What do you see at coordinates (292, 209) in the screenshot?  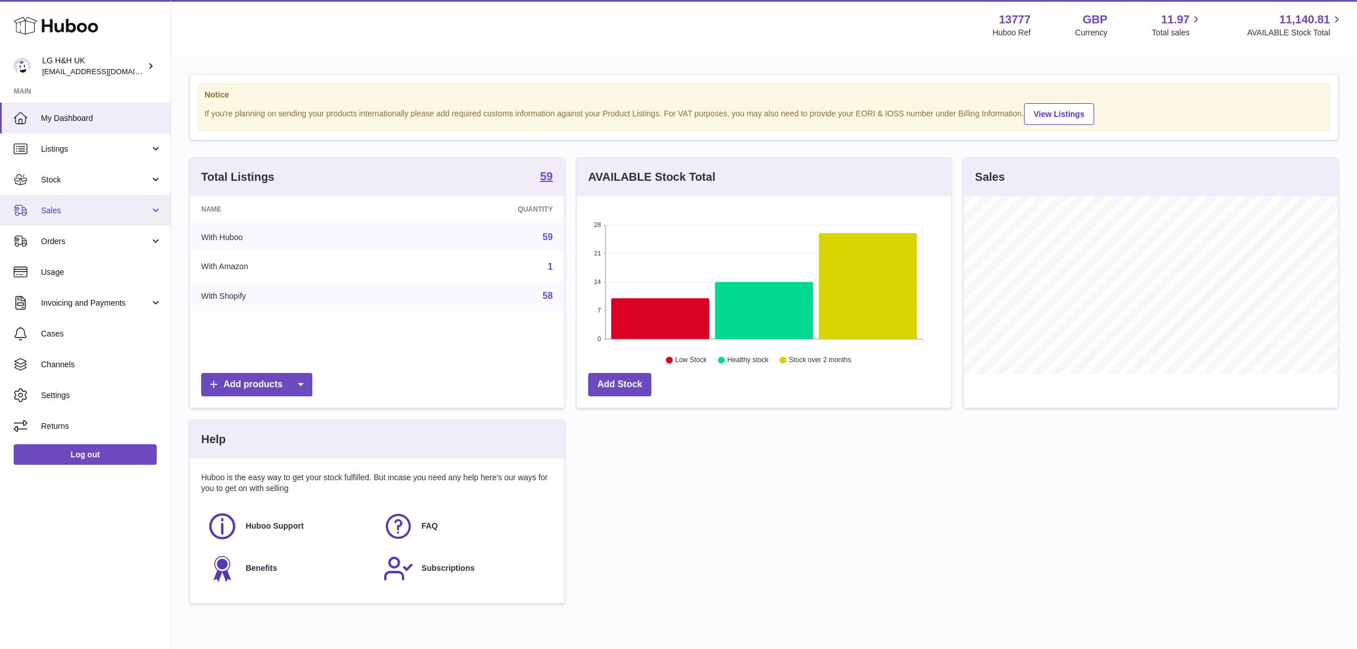 I see `th: Name` at bounding box center [292, 209].